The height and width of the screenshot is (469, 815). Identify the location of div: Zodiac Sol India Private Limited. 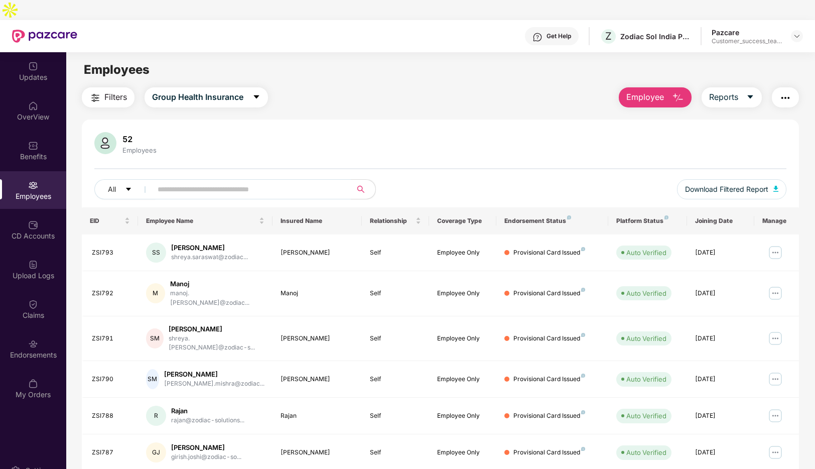
(656, 36).